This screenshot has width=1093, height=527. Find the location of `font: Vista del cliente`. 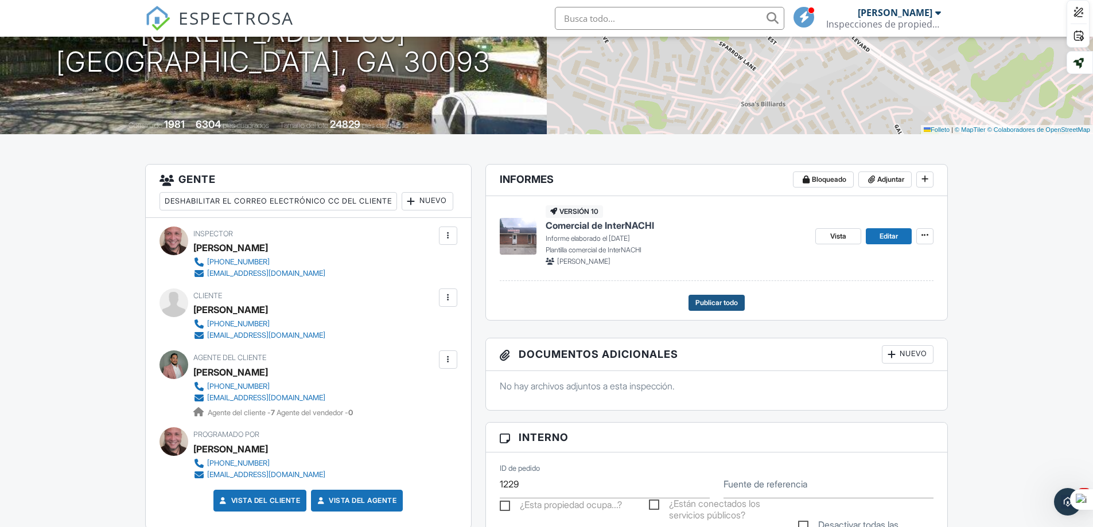

font: Vista del cliente is located at coordinates (266, 500).